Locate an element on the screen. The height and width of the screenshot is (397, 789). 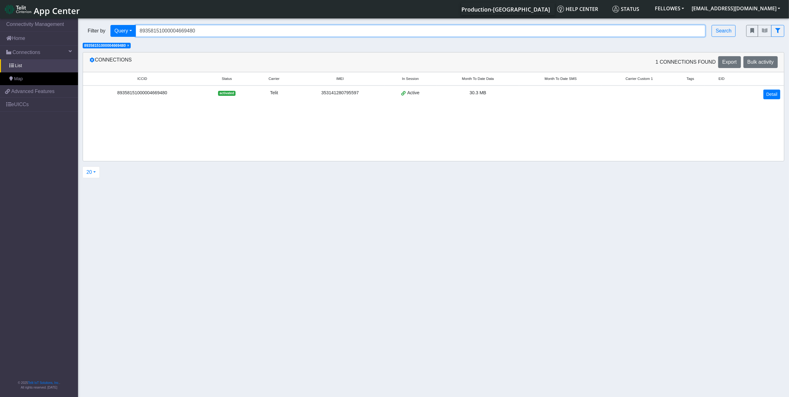
div: fitlers menu is located at coordinates (766, 31).